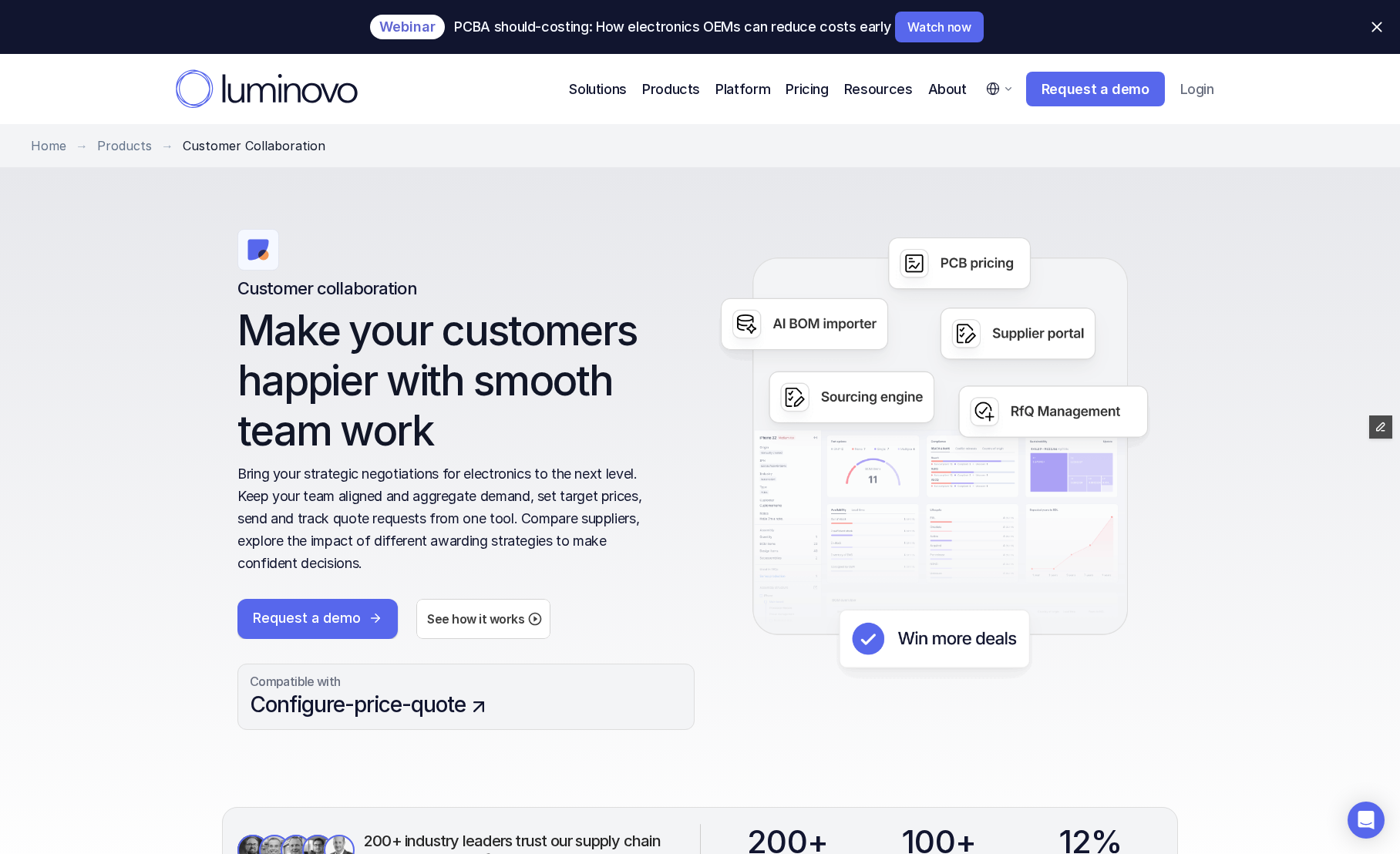 The width and height of the screenshot is (1400, 854). Describe the element at coordinates (178, 146) in the screenshot. I see `nav: Breadcrumb` at that location.